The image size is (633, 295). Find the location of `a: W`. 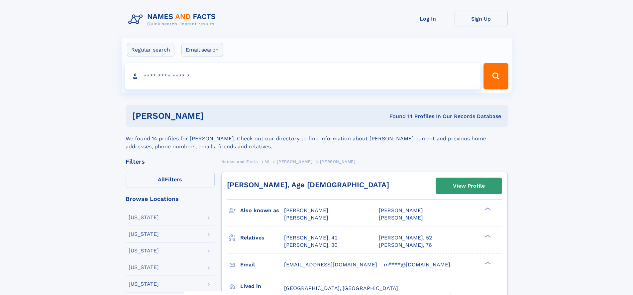

a: W is located at coordinates (267, 161).